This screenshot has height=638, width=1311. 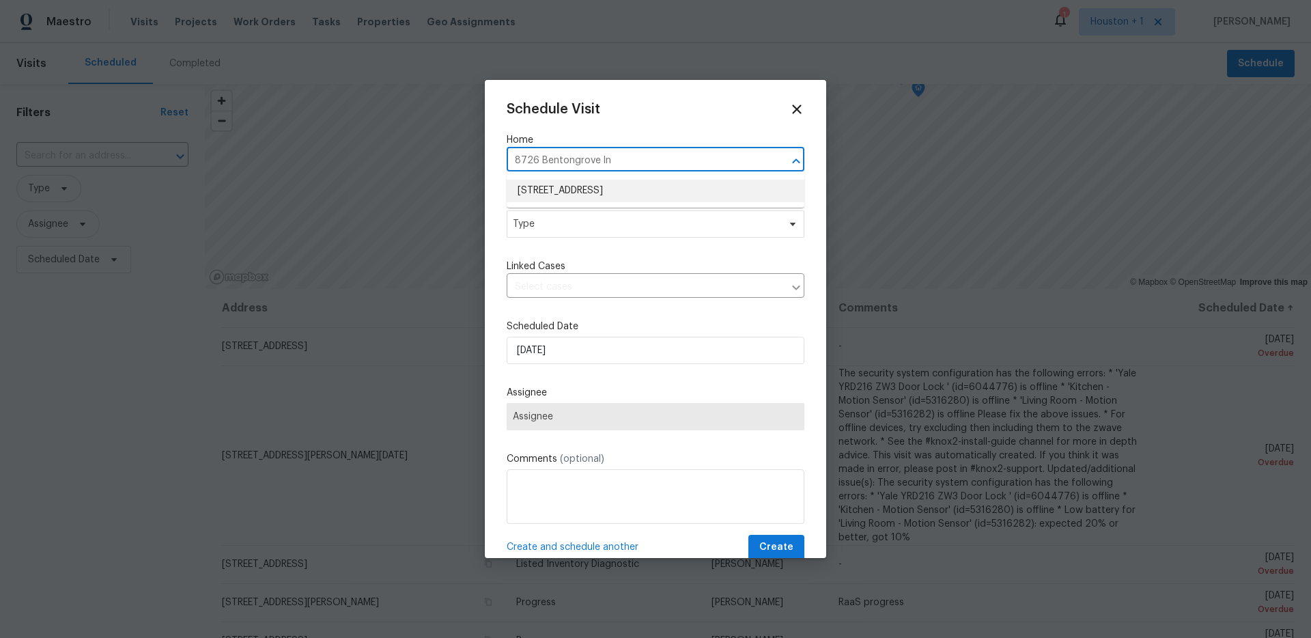 I want to click on span: Create and schedule another, so click(x=572, y=547).